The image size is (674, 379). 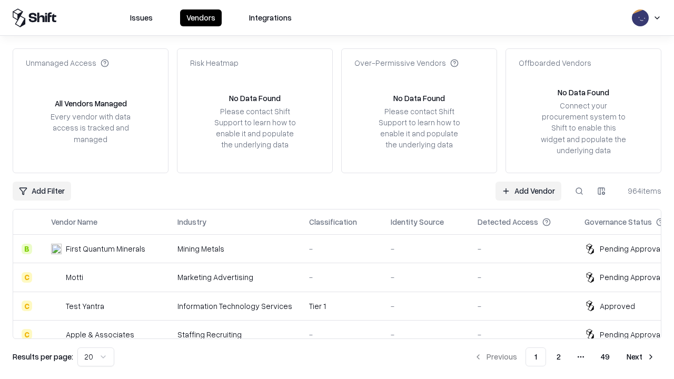 What do you see at coordinates (74, 222) in the screenshot?
I see `div: Vendor Name` at bounding box center [74, 222].